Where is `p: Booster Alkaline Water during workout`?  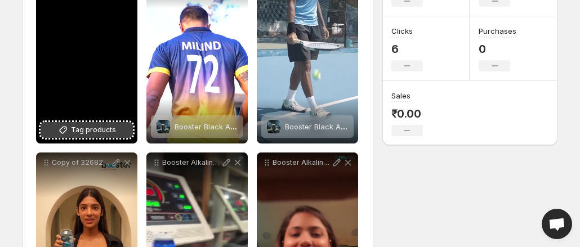 p: Booster Alkaline Water during workout is located at coordinates (191, 163).